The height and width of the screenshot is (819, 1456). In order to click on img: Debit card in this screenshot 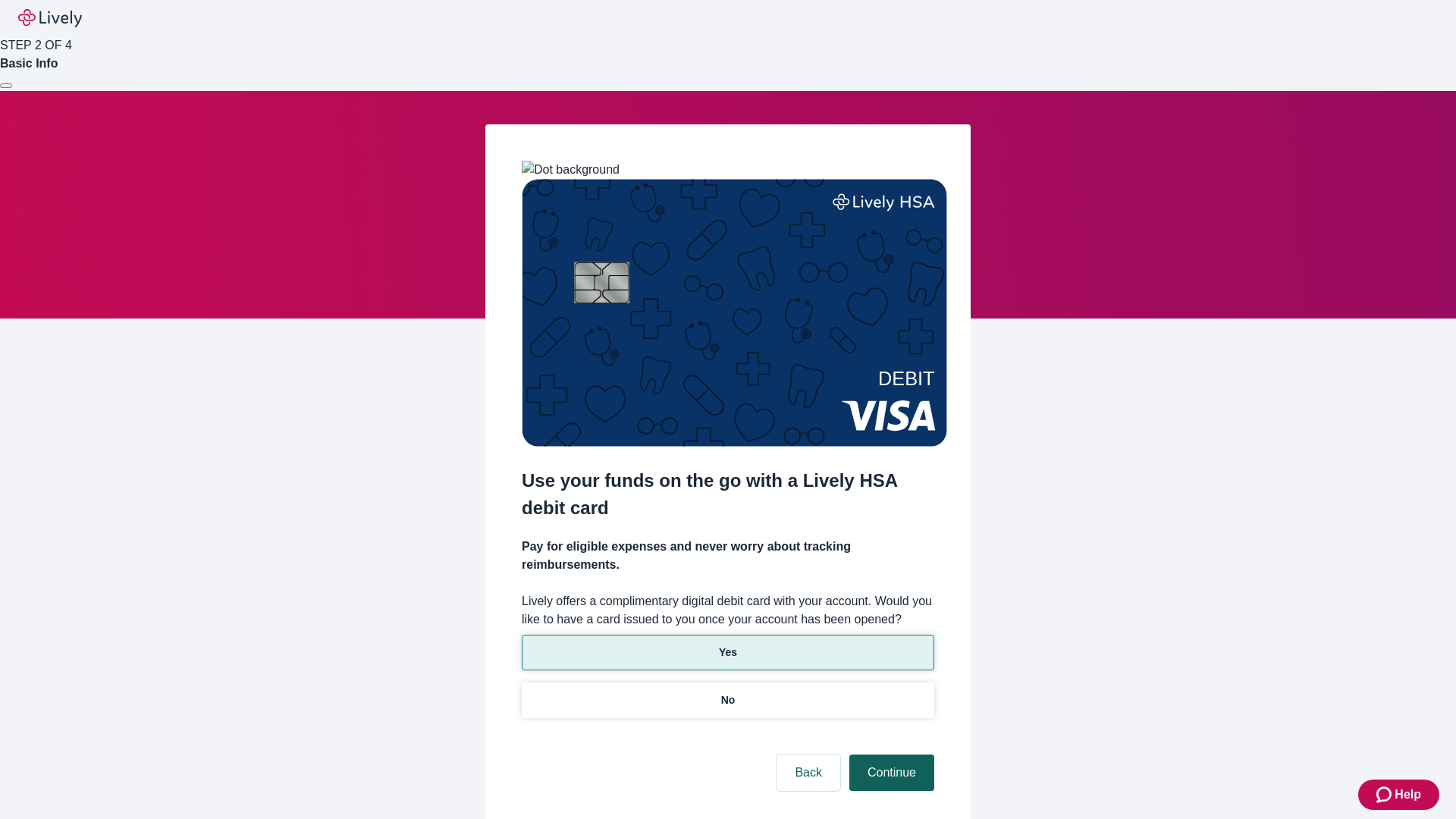, I will do `click(734, 312)`.